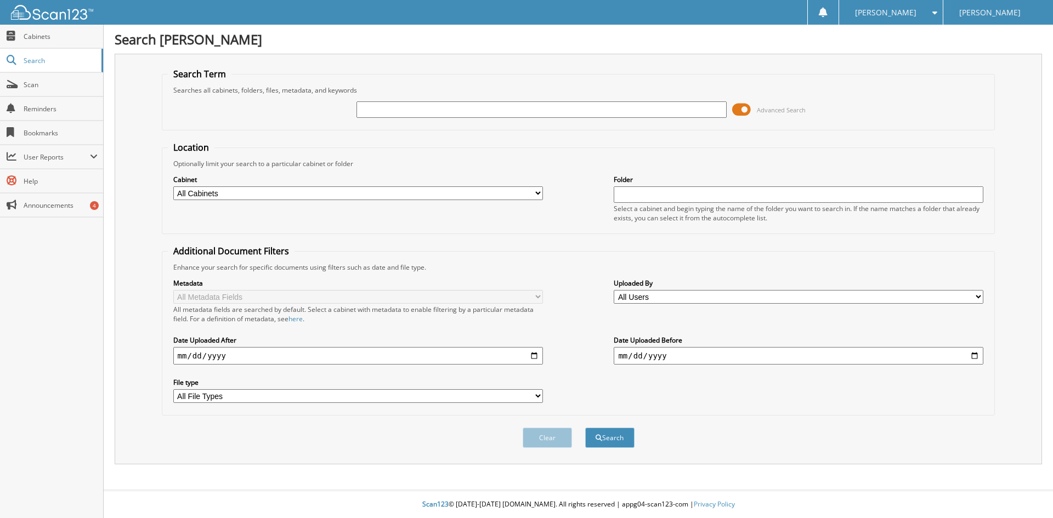  I want to click on label: Date Uploaded After, so click(358, 340).